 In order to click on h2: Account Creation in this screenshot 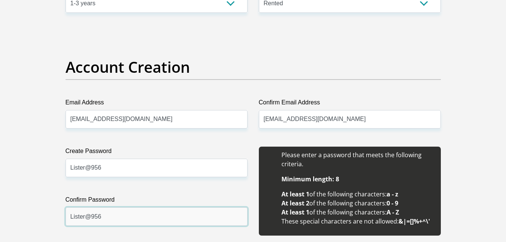, I will do `click(253, 67)`.